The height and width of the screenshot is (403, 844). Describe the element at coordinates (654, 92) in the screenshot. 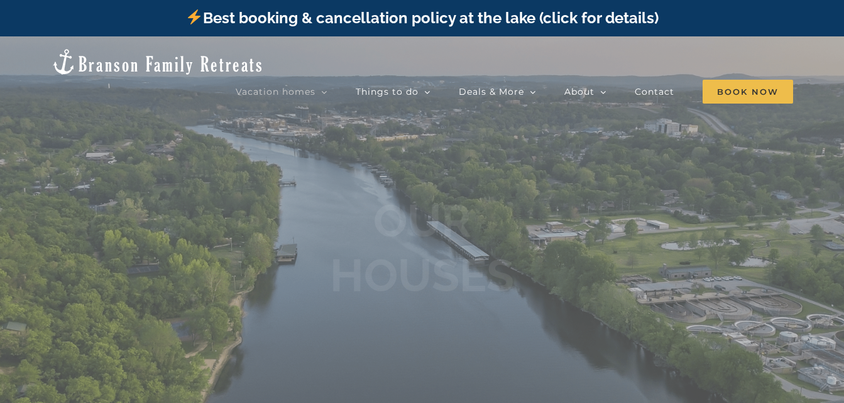

I see `a: Contact` at that location.